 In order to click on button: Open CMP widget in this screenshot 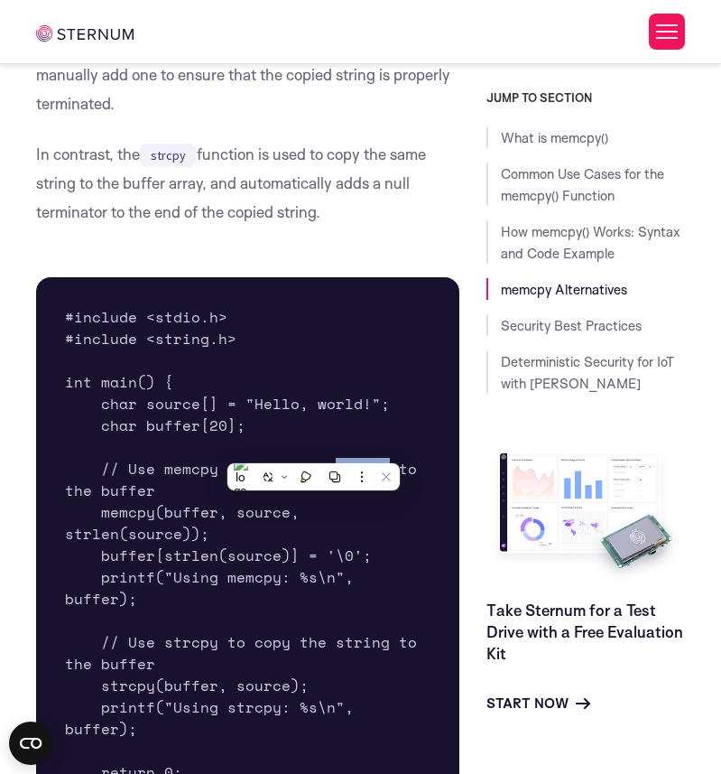, I will do `click(31, 743)`.